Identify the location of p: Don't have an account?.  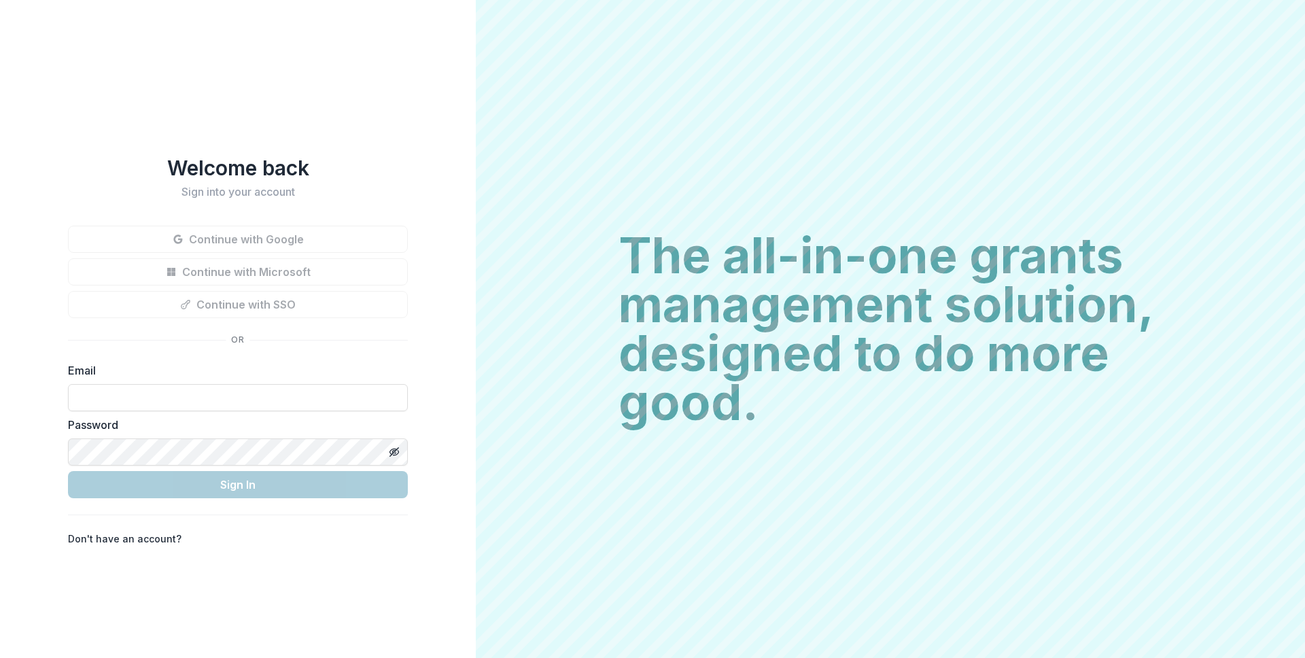
(124, 538).